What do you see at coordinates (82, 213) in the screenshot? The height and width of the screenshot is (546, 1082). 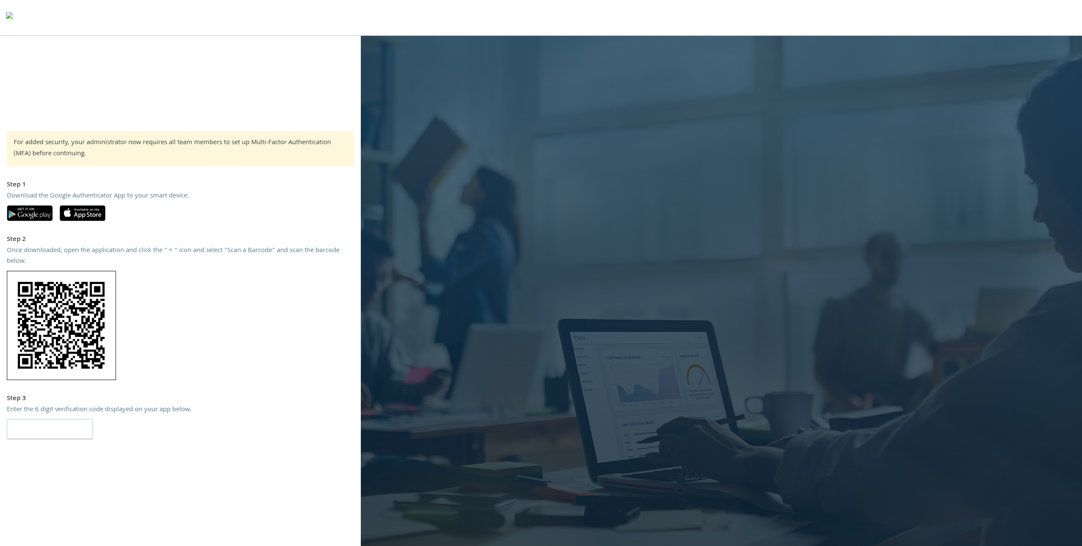 I see `img: apple-app-store.svg` at bounding box center [82, 213].